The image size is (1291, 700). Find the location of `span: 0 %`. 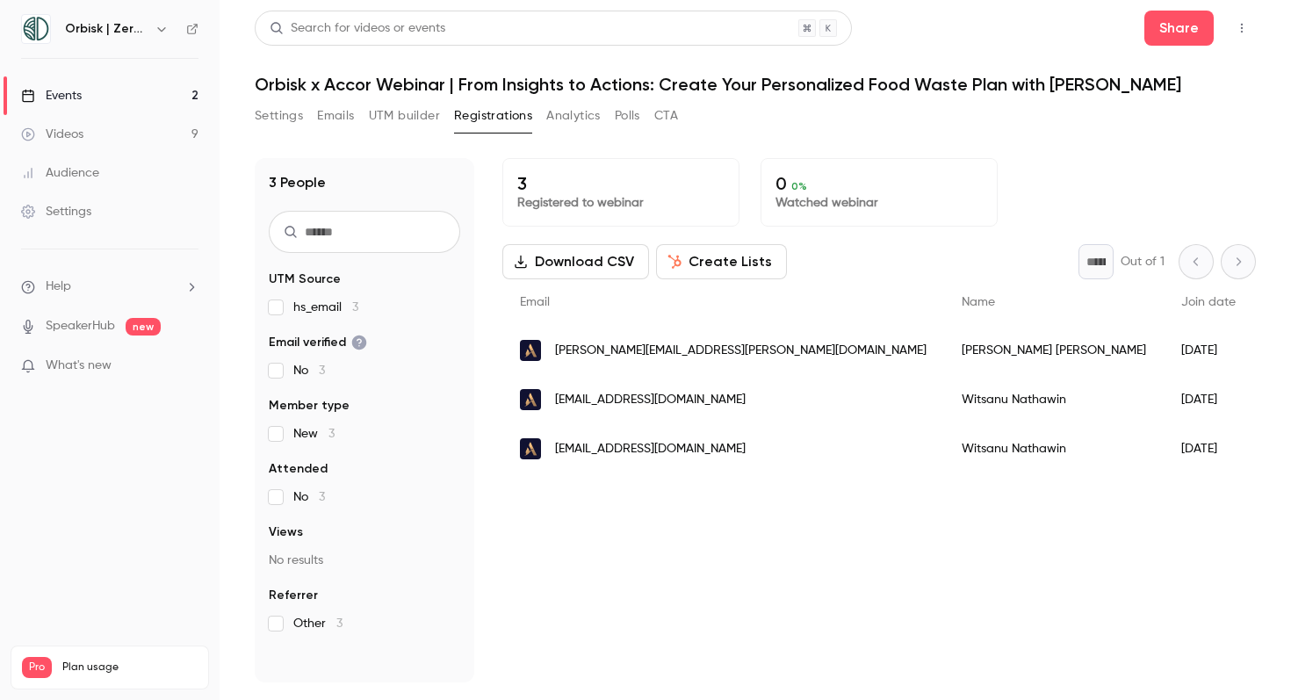

span: 0 % is located at coordinates (799, 186).